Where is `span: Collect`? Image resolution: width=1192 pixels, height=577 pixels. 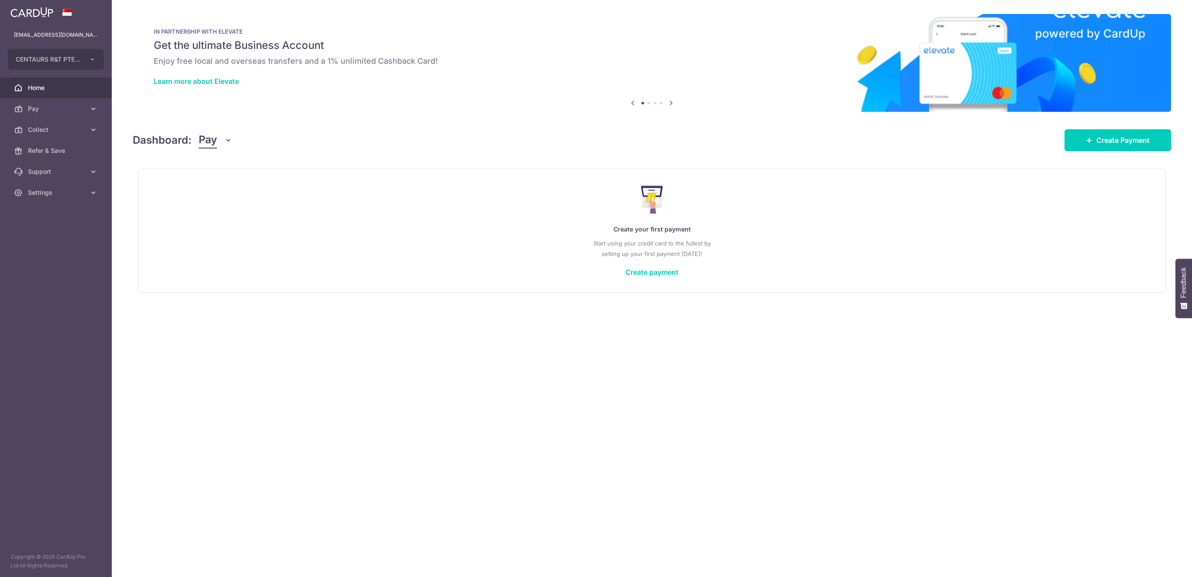
span: Collect is located at coordinates (57, 130).